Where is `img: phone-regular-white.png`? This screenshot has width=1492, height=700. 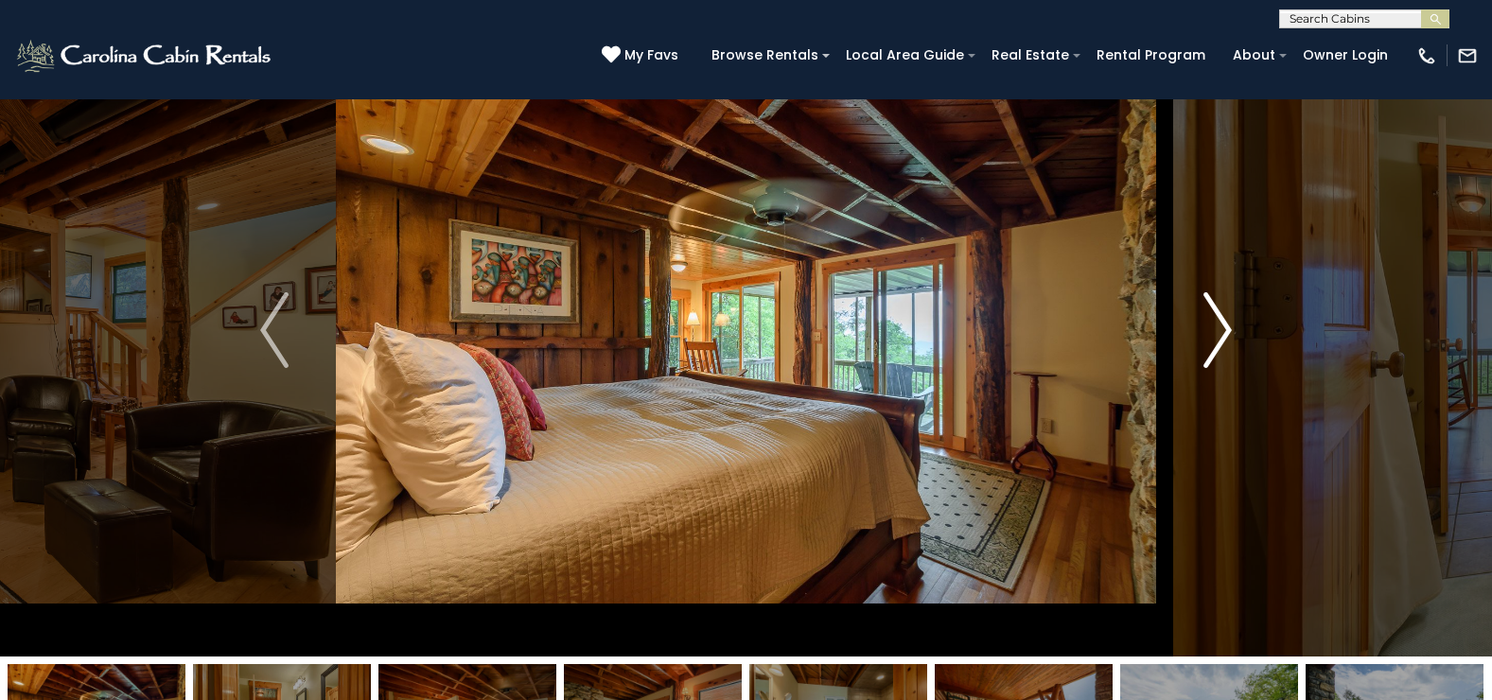
img: phone-regular-white.png is located at coordinates (1427, 56).